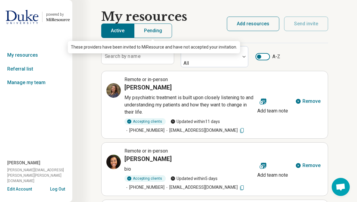 The height and width of the screenshot is (202, 357). I want to click on button: Active, so click(118, 31).